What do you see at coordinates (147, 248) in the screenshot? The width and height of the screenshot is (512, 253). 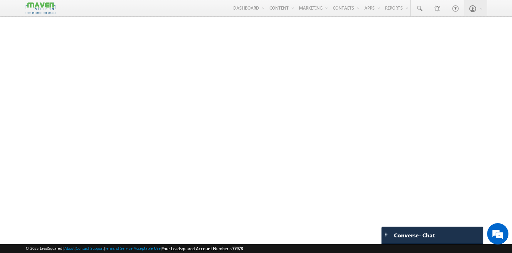 I see `a: Acceptable Use` at bounding box center [147, 248].